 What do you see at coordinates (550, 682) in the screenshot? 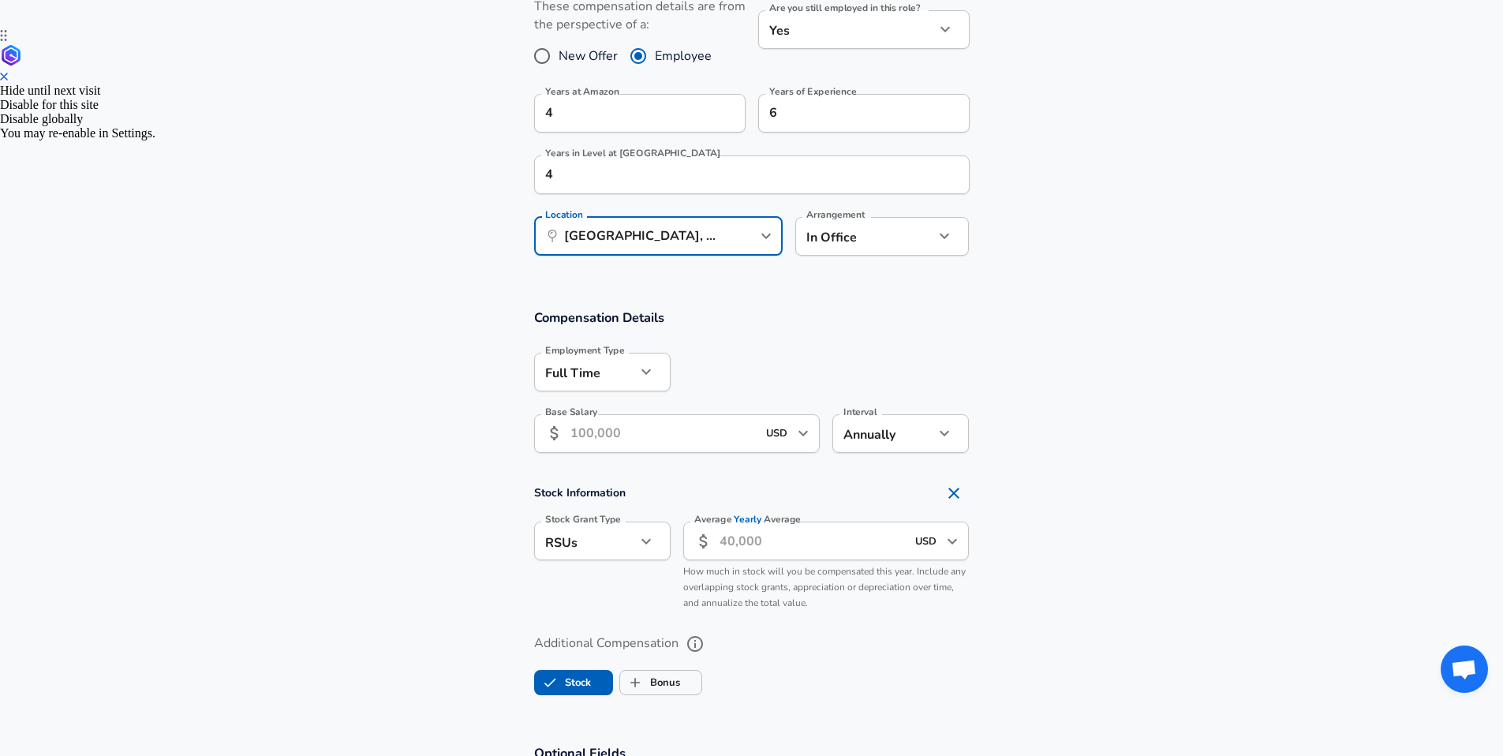
I see `span: Stock` at bounding box center [550, 682].